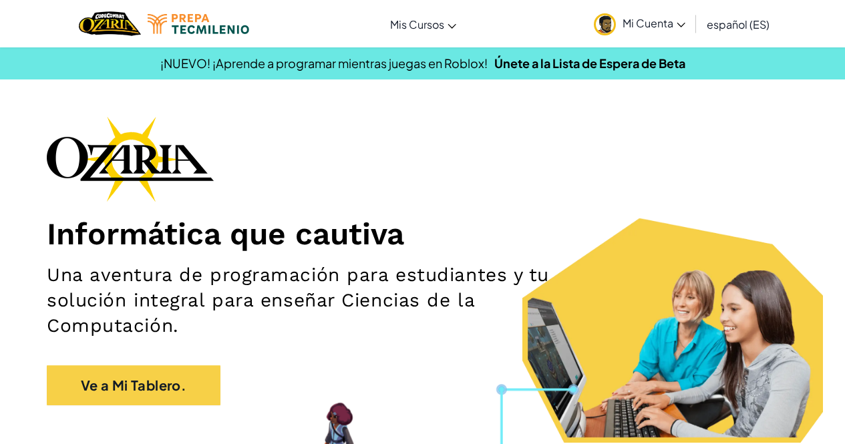 The image size is (845, 444). I want to click on a: español (ES), so click(739, 24).